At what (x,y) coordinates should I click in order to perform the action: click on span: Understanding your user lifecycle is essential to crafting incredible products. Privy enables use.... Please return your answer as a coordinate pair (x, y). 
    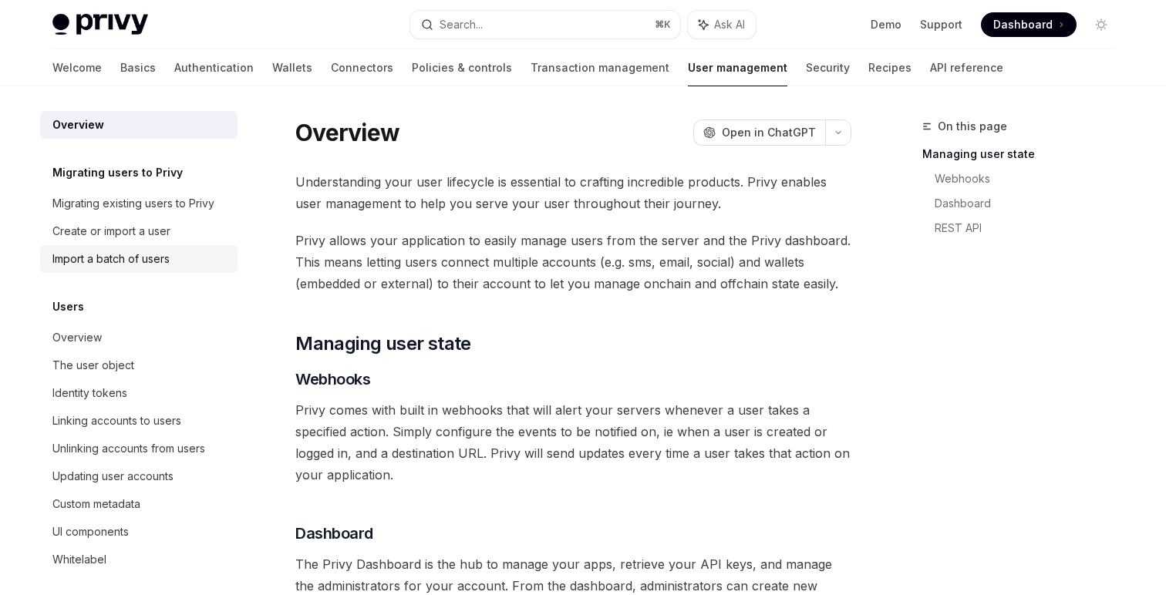
    Looking at the image, I should click on (573, 193).